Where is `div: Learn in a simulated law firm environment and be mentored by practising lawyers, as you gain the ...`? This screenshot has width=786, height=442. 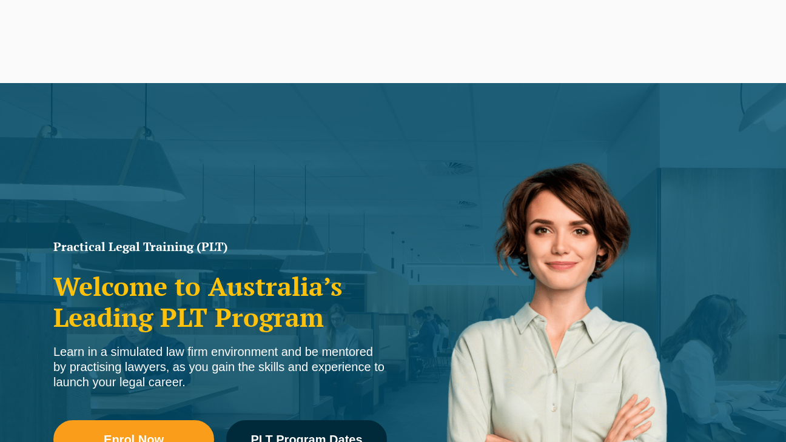 div: Learn in a simulated law firm environment and be mentored by practising lawyers, as you gain the ... is located at coordinates (220, 367).